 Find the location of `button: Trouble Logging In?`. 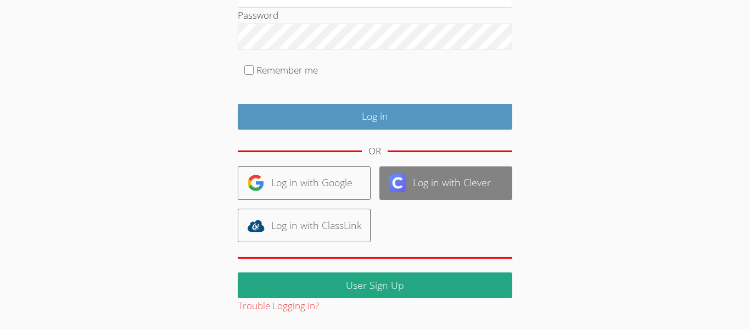

button: Trouble Logging In? is located at coordinates (278, 306).